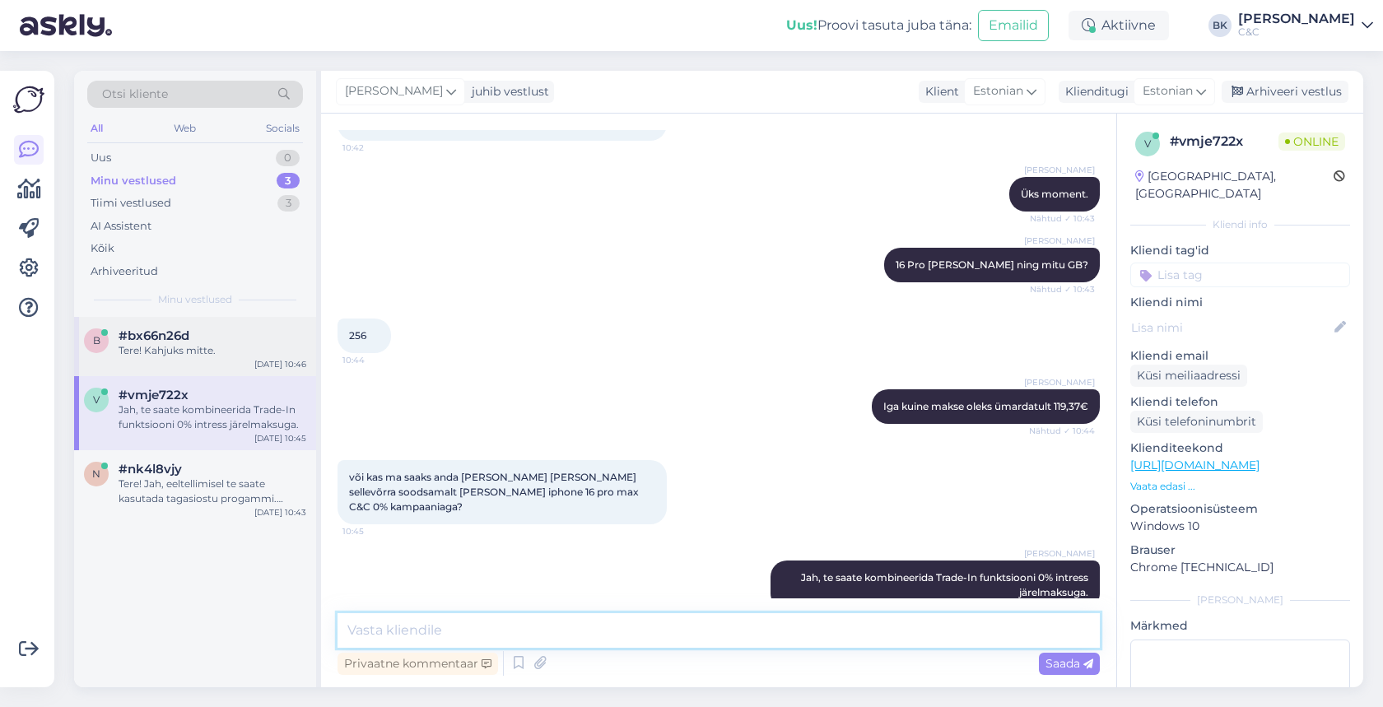  What do you see at coordinates (1239, 486) in the screenshot?
I see `p: Vaata edasi ...` at bounding box center [1239, 486].